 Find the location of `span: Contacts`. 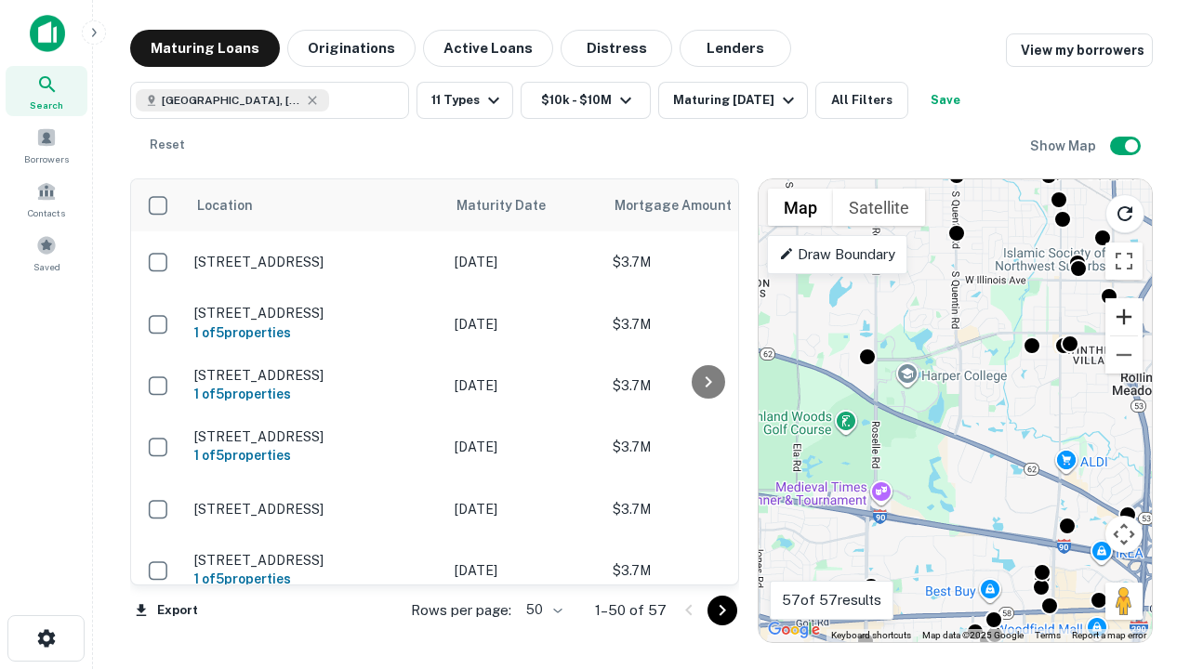

span: Contacts is located at coordinates (46, 213).